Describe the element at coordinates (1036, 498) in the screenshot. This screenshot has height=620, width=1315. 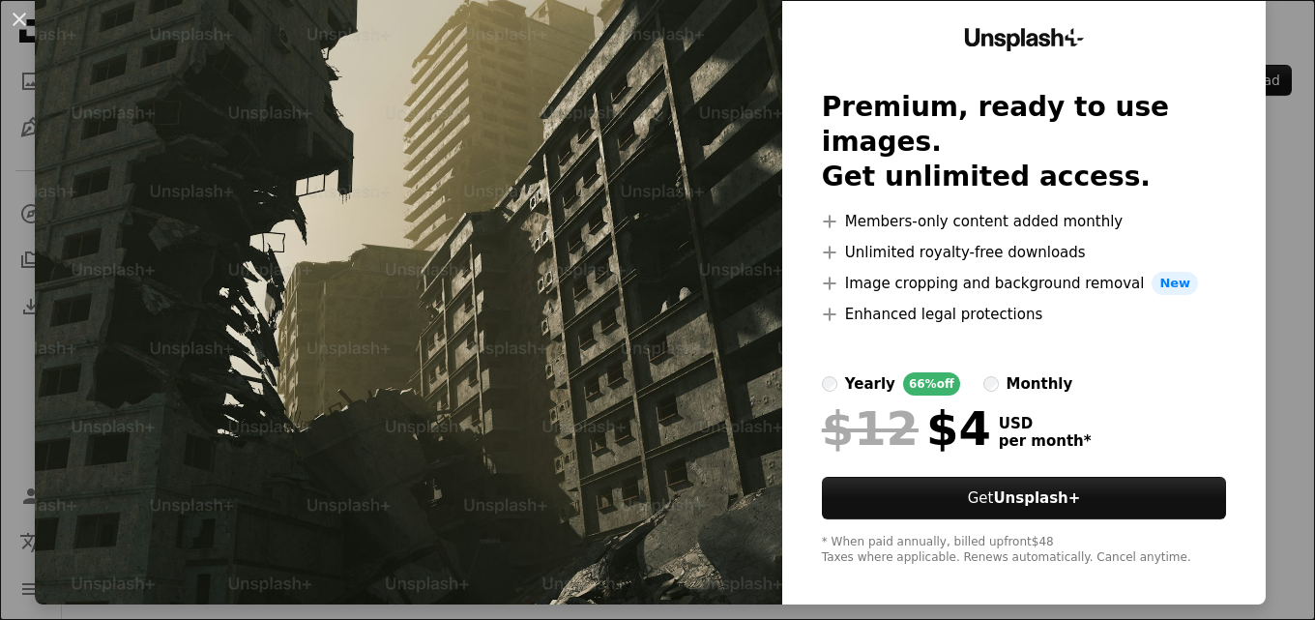
I see `strong: Unsplash+` at that location.